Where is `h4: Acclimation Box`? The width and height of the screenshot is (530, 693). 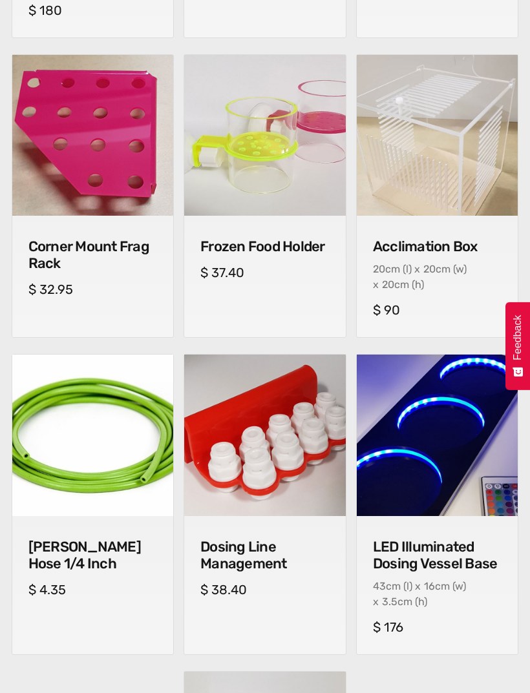 h4: Acclimation Box is located at coordinates (437, 247).